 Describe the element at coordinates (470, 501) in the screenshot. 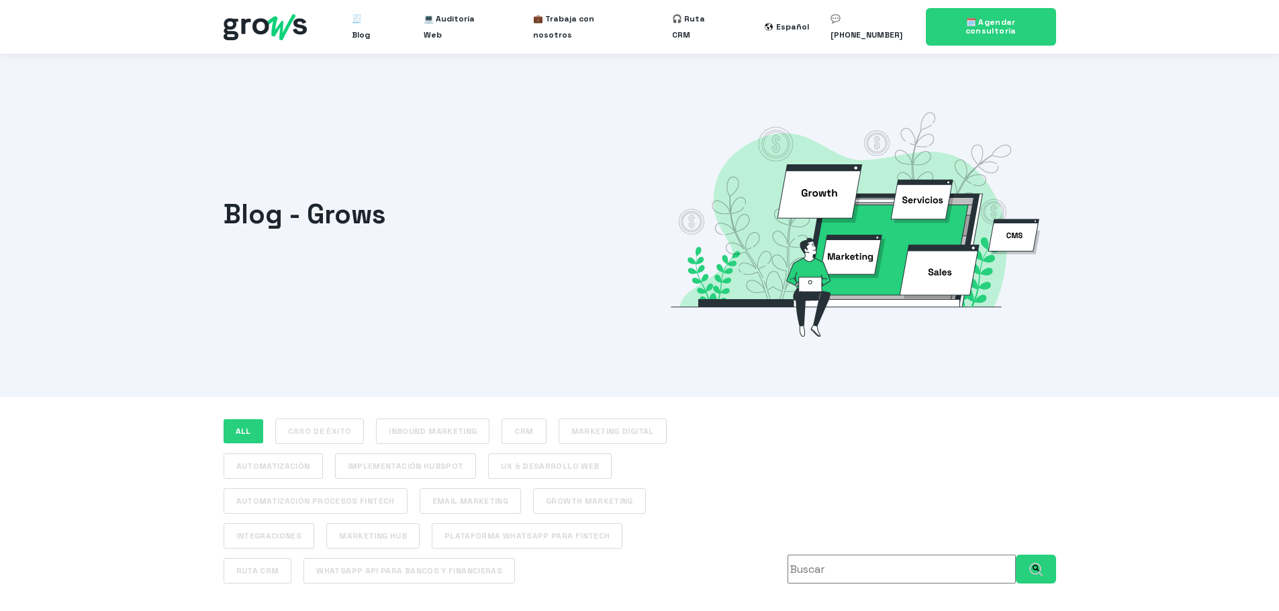

I see `a: Email Marketing` at that location.